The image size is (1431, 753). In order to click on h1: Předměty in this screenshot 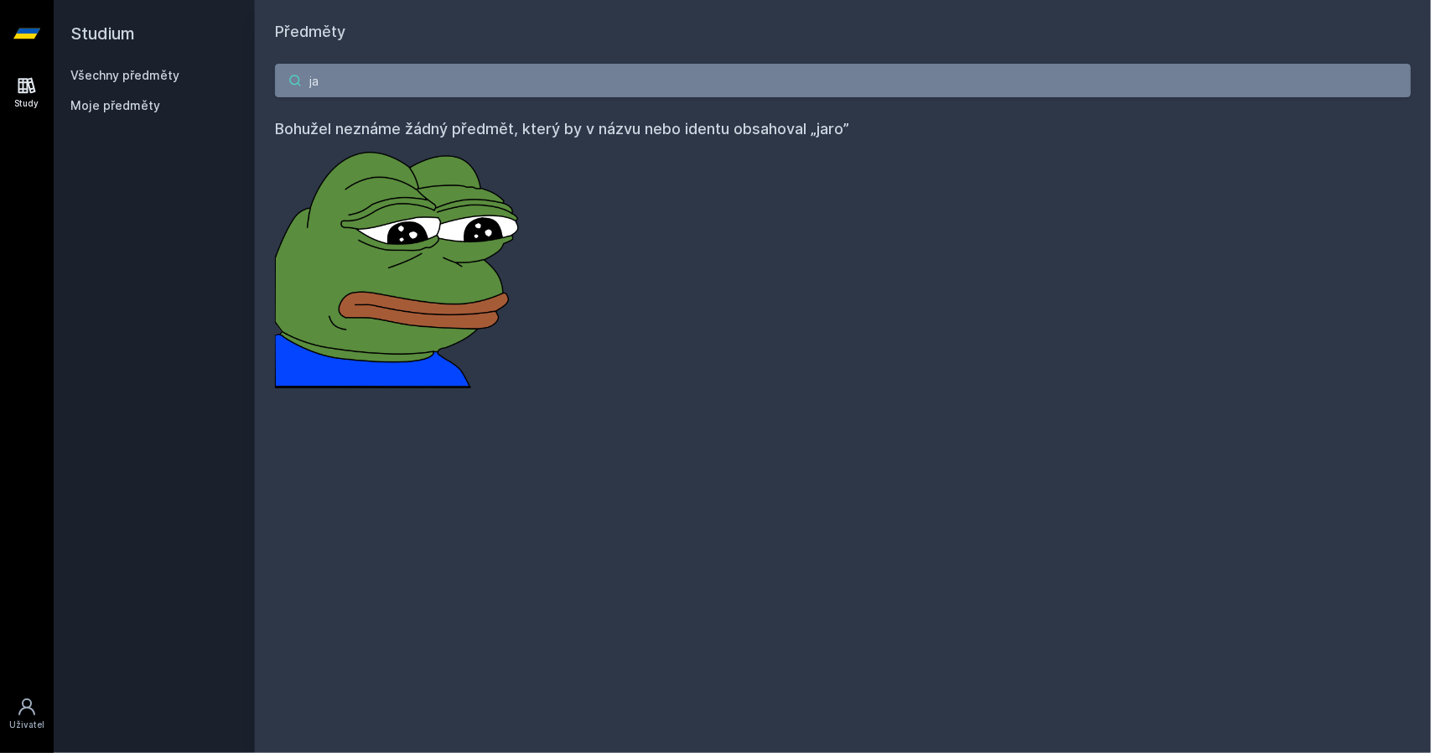, I will do `click(843, 32)`.